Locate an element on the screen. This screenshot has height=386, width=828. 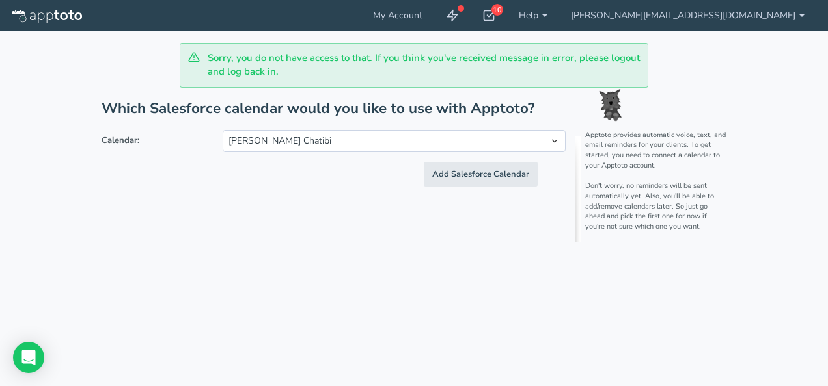
label: Calendar: is located at coordinates (152, 139).